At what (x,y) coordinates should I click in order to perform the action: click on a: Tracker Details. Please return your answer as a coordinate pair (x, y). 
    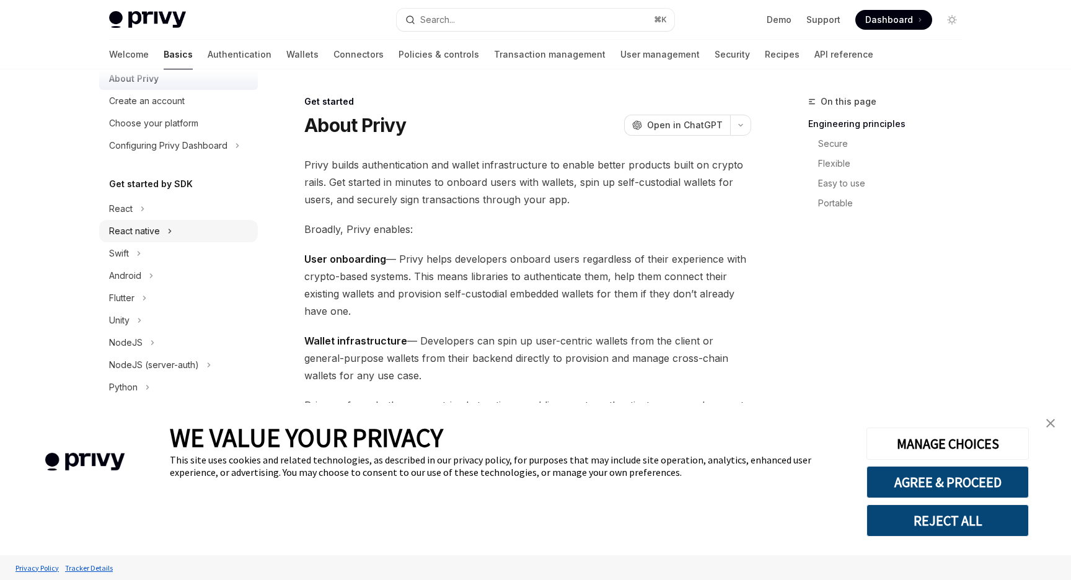
    Looking at the image, I should click on (89, 568).